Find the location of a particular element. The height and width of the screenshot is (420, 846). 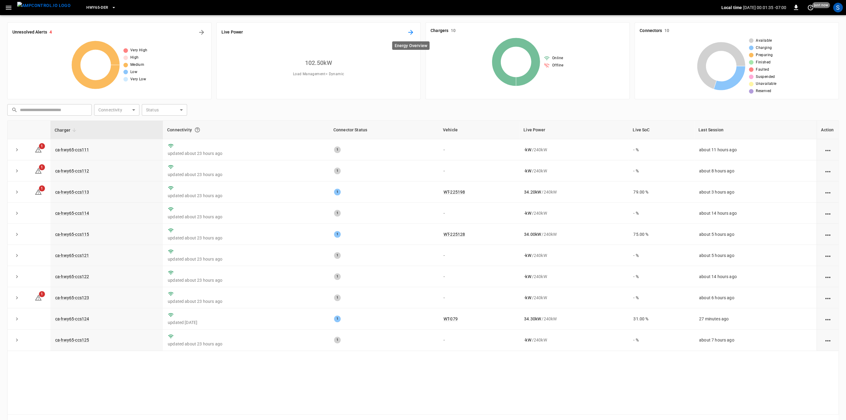

td: about 14 hours ago is located at coordinates (755, 213).